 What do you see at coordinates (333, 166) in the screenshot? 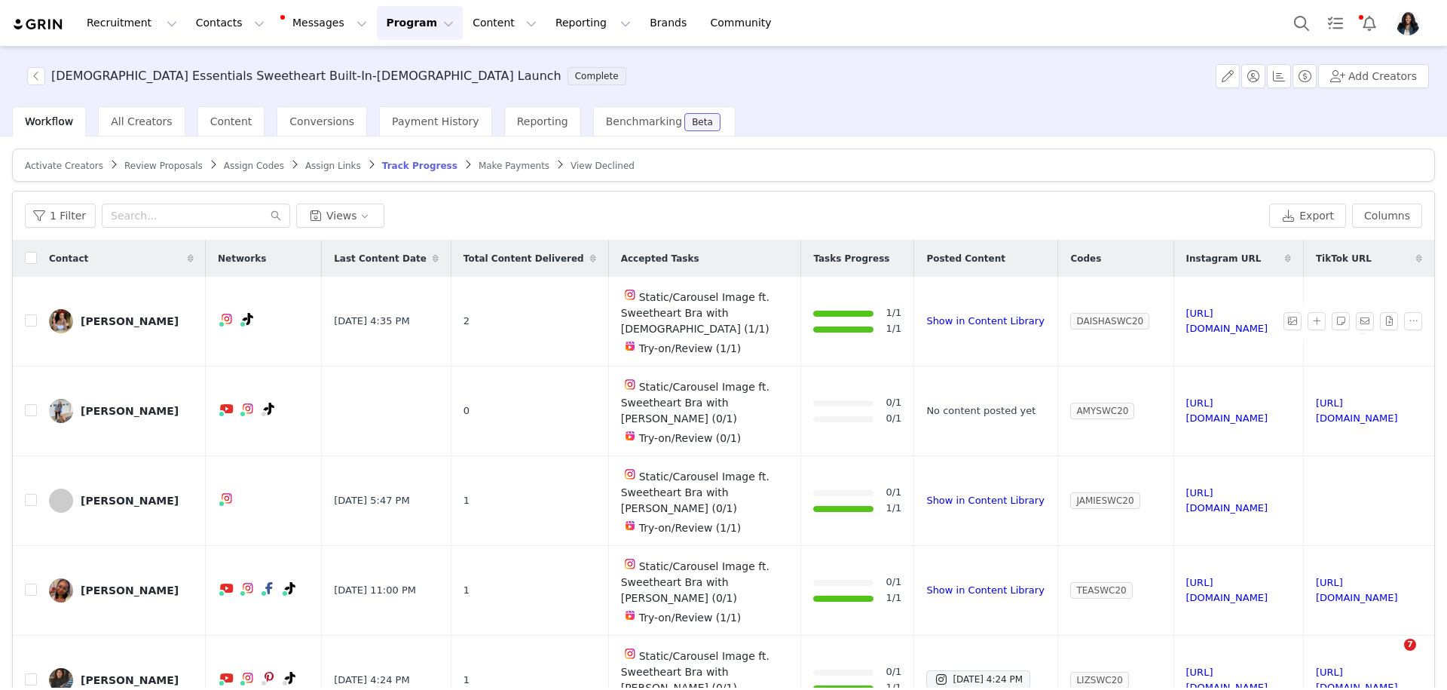
I see `span: Assign Links` at bounding box center [333, 166].